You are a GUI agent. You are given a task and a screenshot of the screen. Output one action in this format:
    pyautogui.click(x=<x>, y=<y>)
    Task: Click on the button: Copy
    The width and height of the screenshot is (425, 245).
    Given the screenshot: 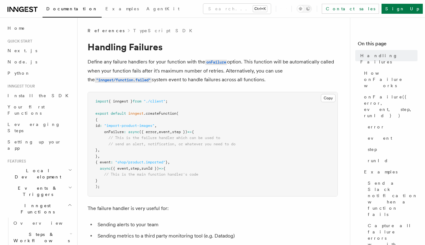 What is the action you would take?
    pyautogui.click(x=328, y=98)
    